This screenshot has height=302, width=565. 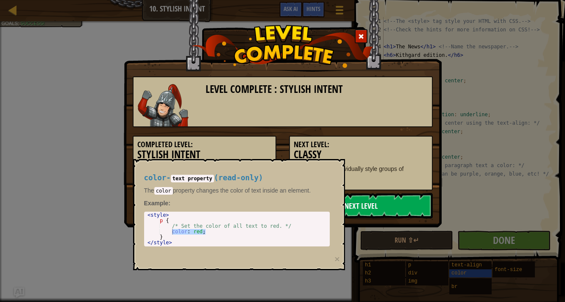 I want to click on p: The property changes the color of text inside an element., so click(x=237, y=190).